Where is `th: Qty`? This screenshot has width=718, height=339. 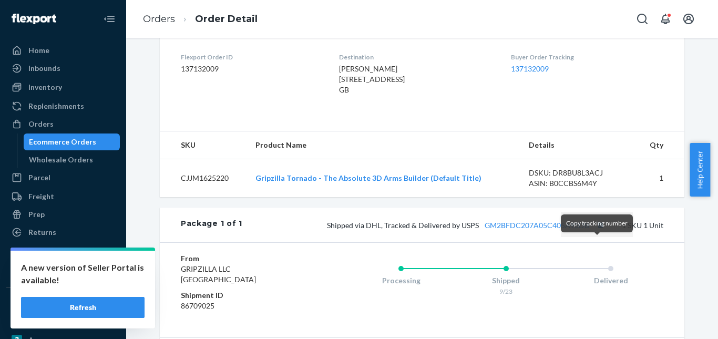
th: Qty is located at coordinates (660, 145).